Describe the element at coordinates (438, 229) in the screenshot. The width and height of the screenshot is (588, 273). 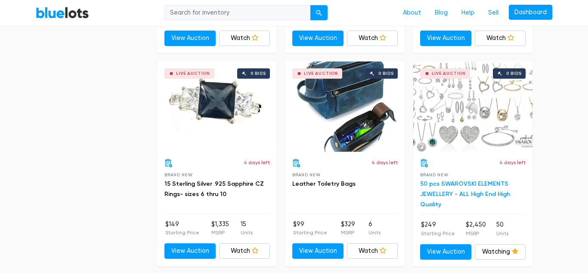
I see `li: $249` at that location.